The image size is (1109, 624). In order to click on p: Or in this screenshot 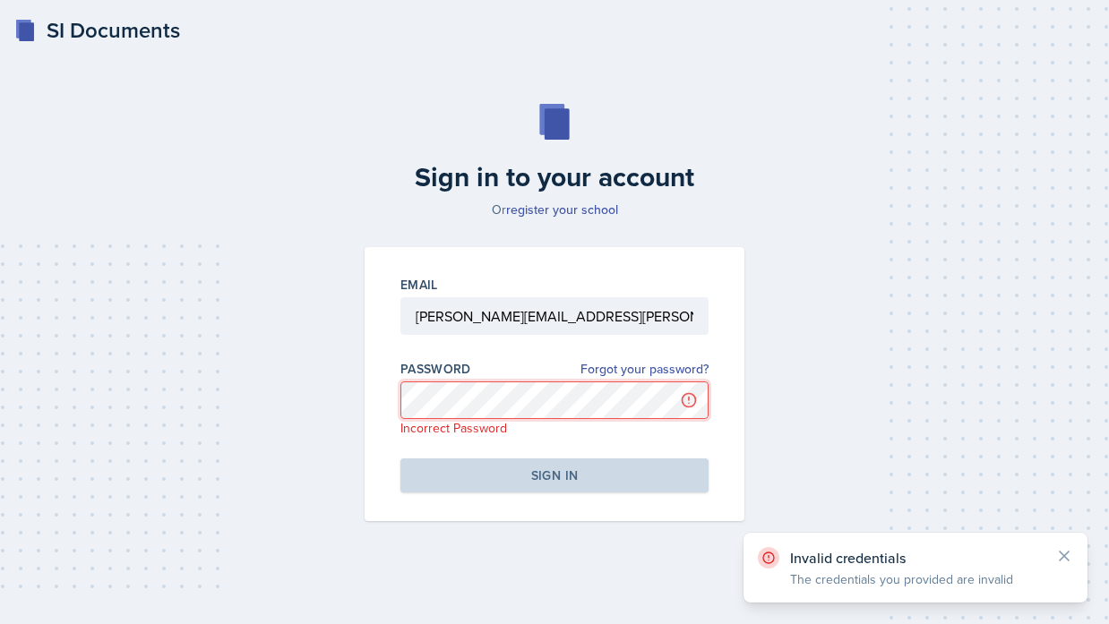, I will do `click(554, 210)`.